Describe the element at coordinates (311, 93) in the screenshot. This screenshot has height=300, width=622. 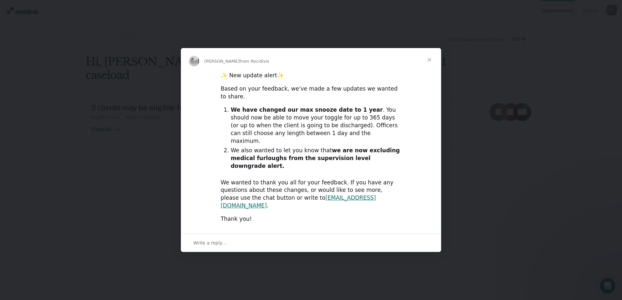
I see `div: Based on your feedback, we've made a few updates we wanted to share.` at that location.